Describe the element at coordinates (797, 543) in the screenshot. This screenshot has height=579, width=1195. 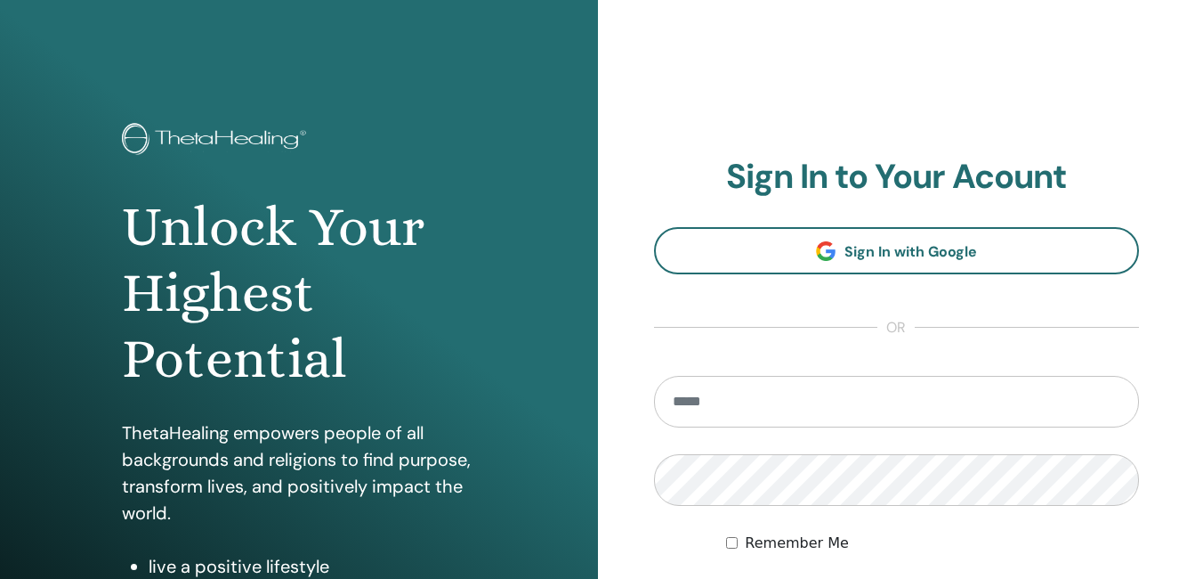
I see `label: Remember Me` at that location.